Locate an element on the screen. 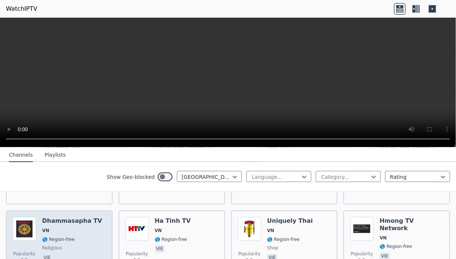 This screenshot has height=259, width=456. button: Playlists is located at coordinates (55, 155).